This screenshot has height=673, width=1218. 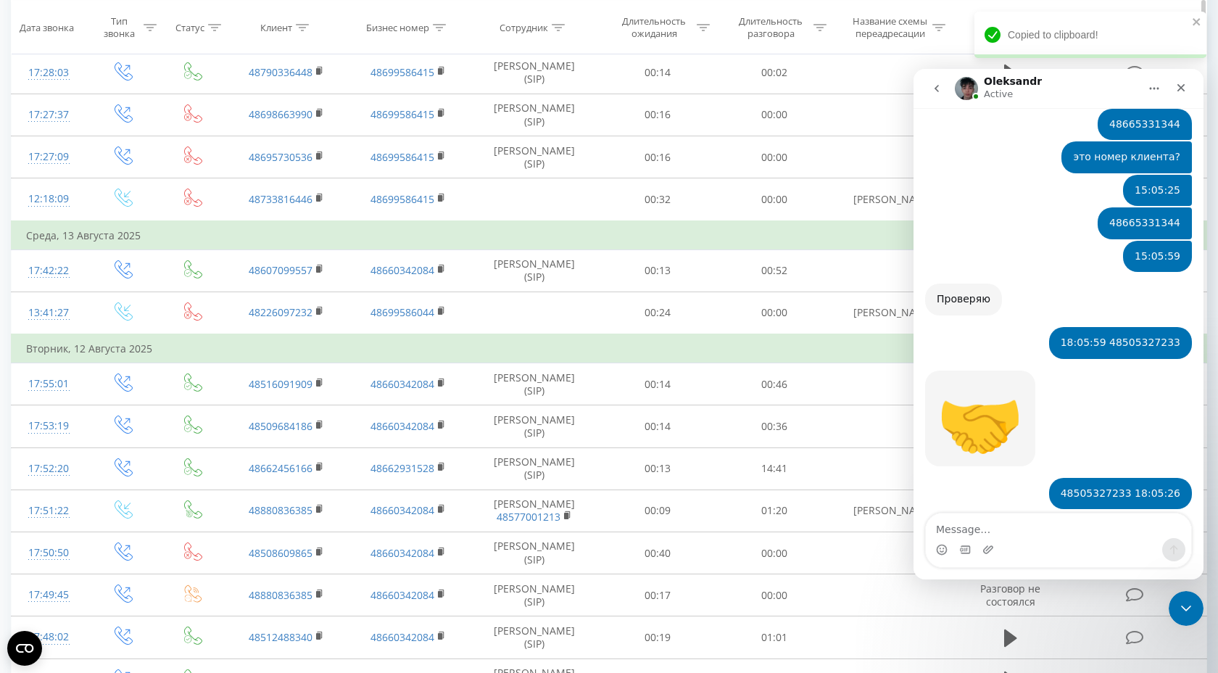 I want to click on div: Длительность ожидания, so click(x=654, y=28).